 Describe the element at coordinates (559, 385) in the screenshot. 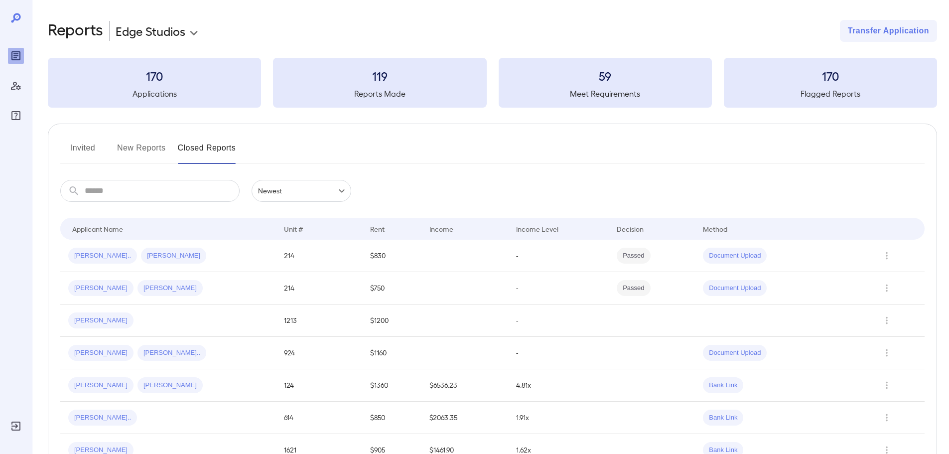

I see `td: 4.81x` at that location.